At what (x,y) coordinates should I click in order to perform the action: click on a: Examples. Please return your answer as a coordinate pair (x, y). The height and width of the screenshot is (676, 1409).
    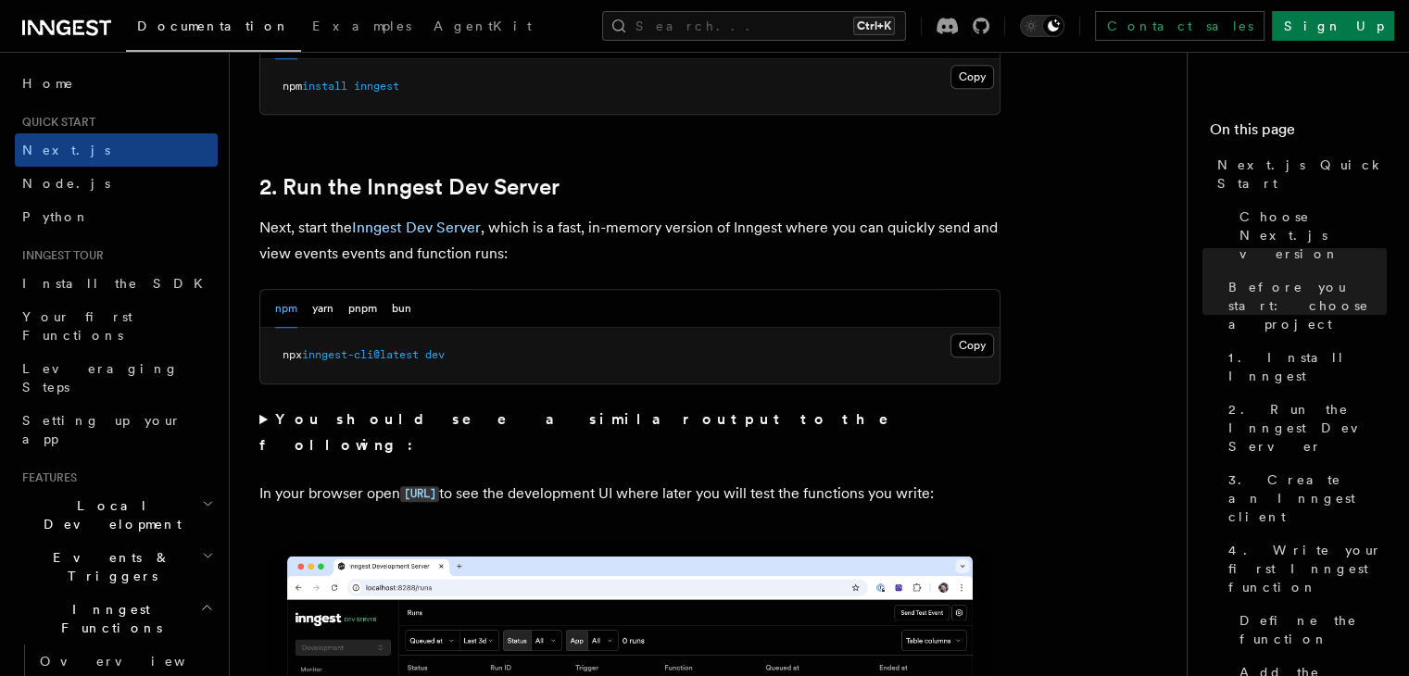
    Looking at the image, I should click on (361, 28).